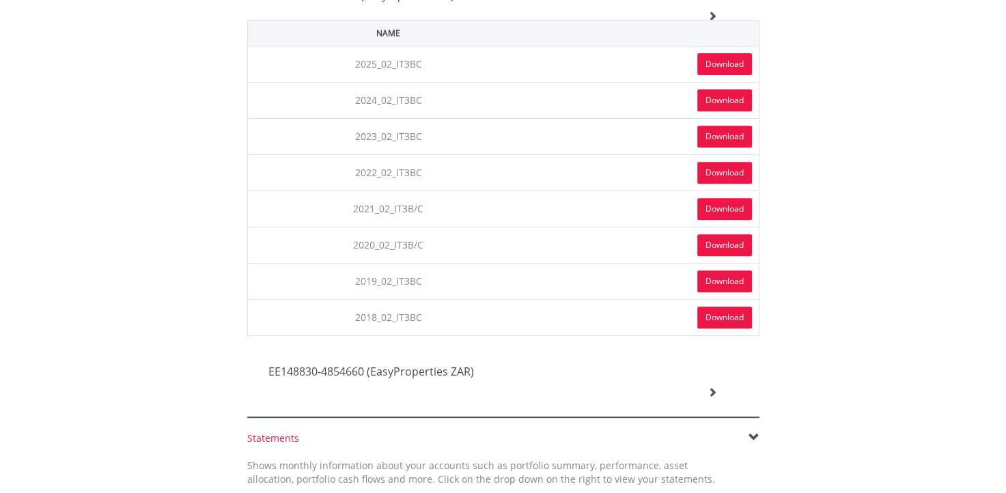 The image size is (1006, 493). What do you see at coordinates (388, 244) in the screenshot?
I see `td: 2020_02_IT3B/C` at bounding box center [388, 244].